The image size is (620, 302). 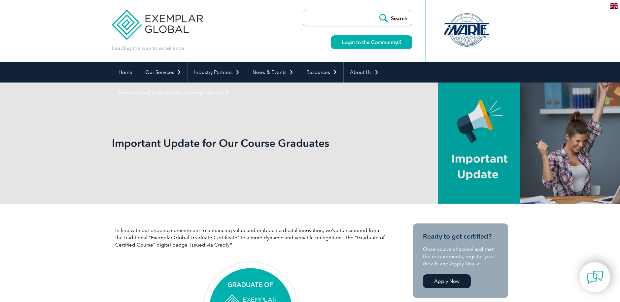 I want to click on a: Home, so click(x=125, y=72).